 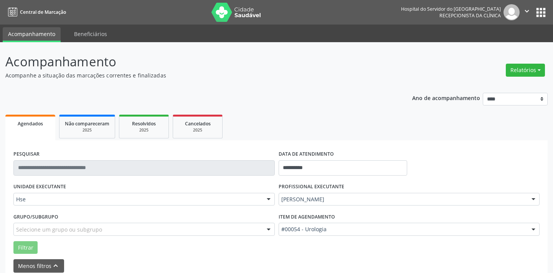 I want to click on p: Ano de acompanhamento, so click(x=446, y=98).